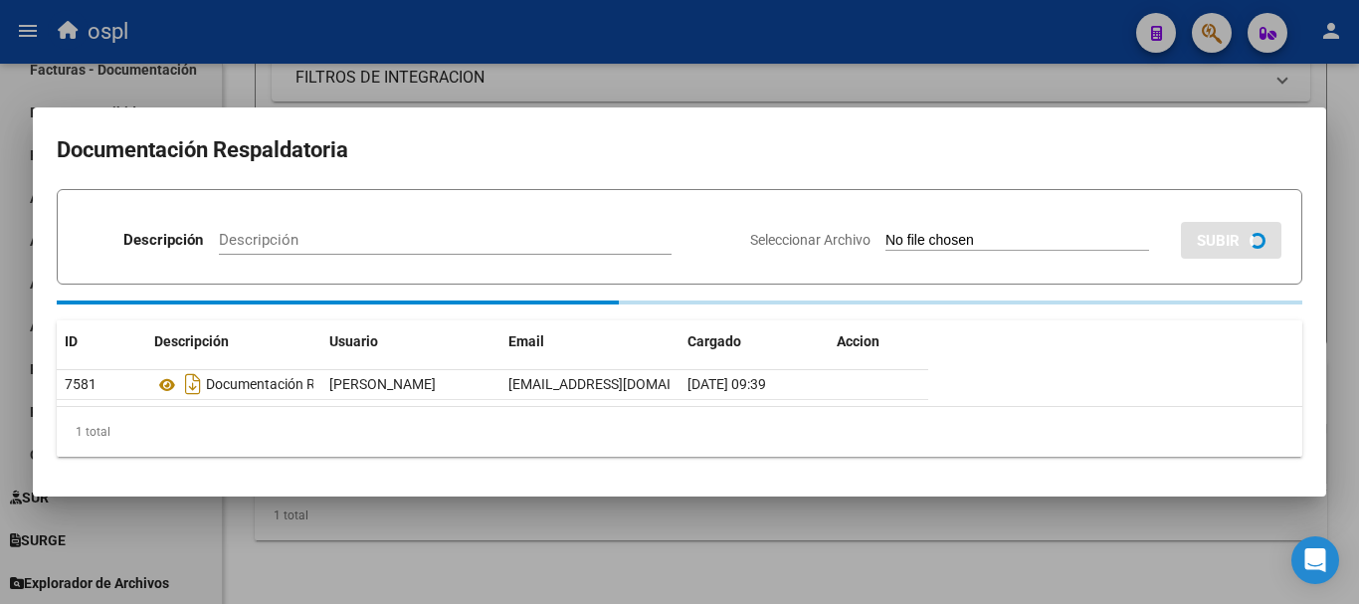  I want to click on h2: Documentación Respaldatoria, so click(679, 150).